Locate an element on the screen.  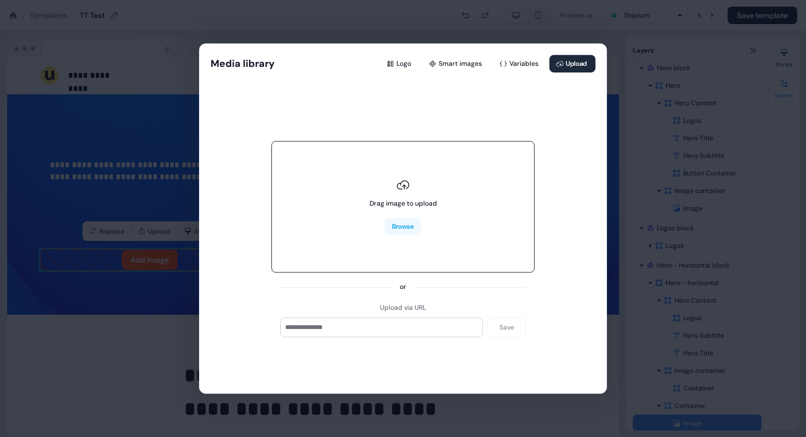
div: Upload via URL is located at coordinates (403, 308).